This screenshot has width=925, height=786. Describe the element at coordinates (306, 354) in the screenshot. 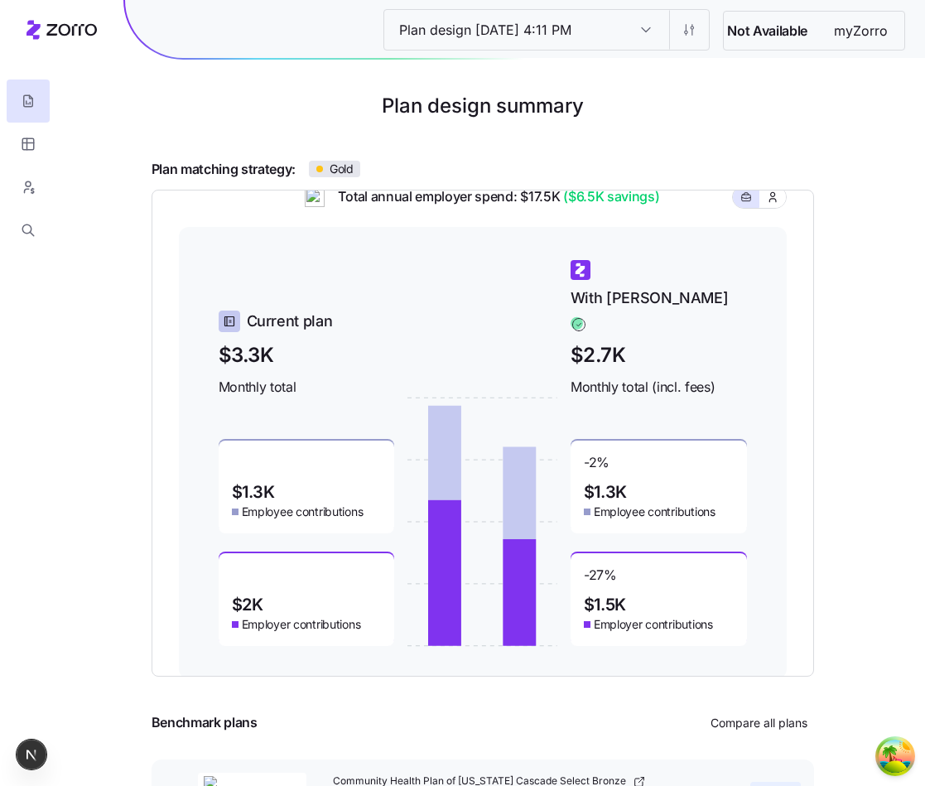

I see `span: $3.3K` at that location.